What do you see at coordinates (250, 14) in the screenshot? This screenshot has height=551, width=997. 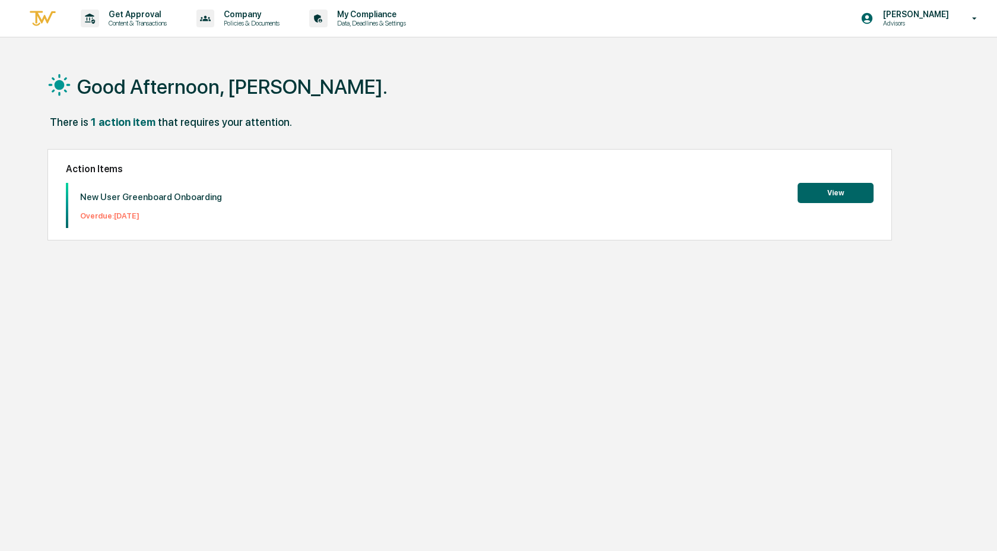 I see `p: Company` at bounding box center [250, 14].